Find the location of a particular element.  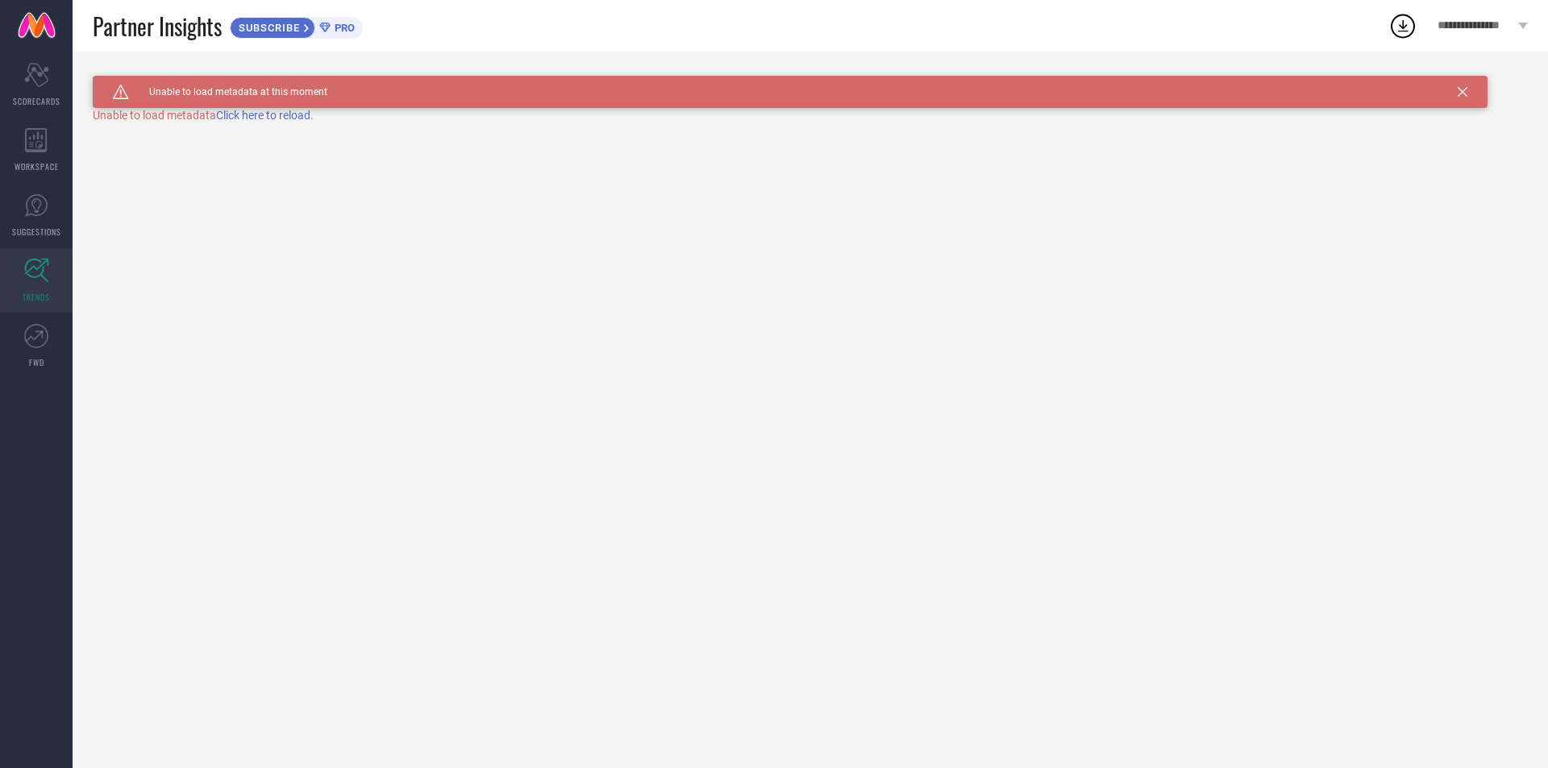

h1: TRENDS is located at coordinates (116, 82).